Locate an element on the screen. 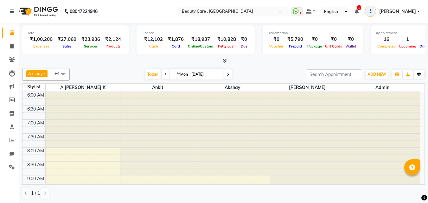  span: Mon is located at coordinates (182, 74).